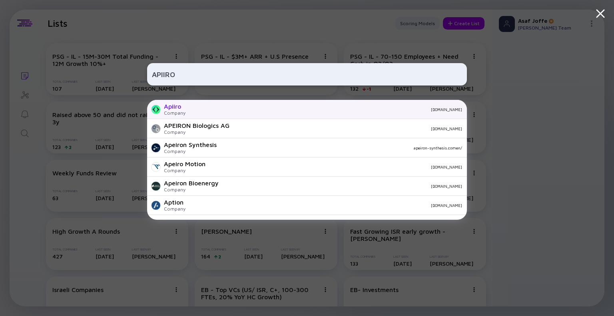 The image size is (614, 316). What do you see at coordinates (342, 148) in the screenshot?
I see `div: apeiron-synthesis.comen/` at bounding box center [342, 148].